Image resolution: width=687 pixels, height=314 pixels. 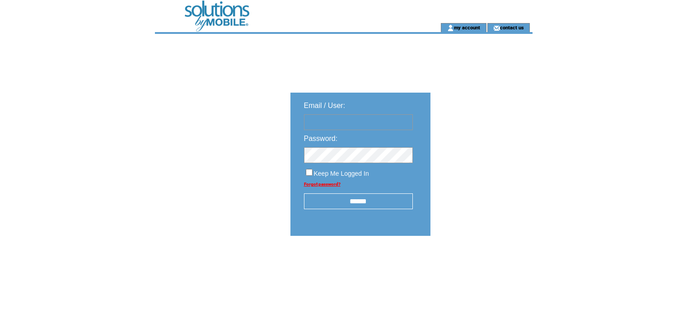 What do you see at coordinates (321, 138) in the screenshot?
I see `span: Password:` at bounding box center [321, 138].